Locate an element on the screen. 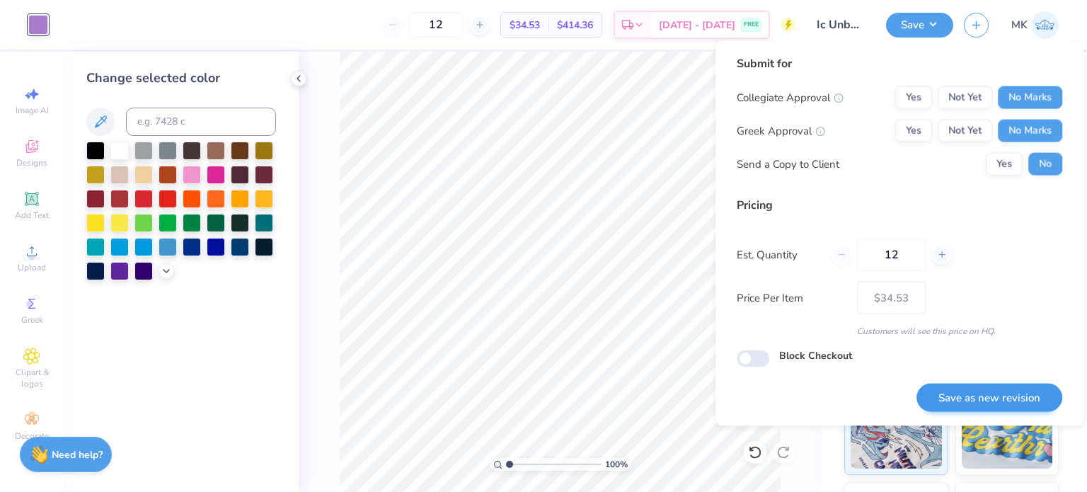 The image size is (1087, 492). span: Upload is located at coordinates (32, 268).